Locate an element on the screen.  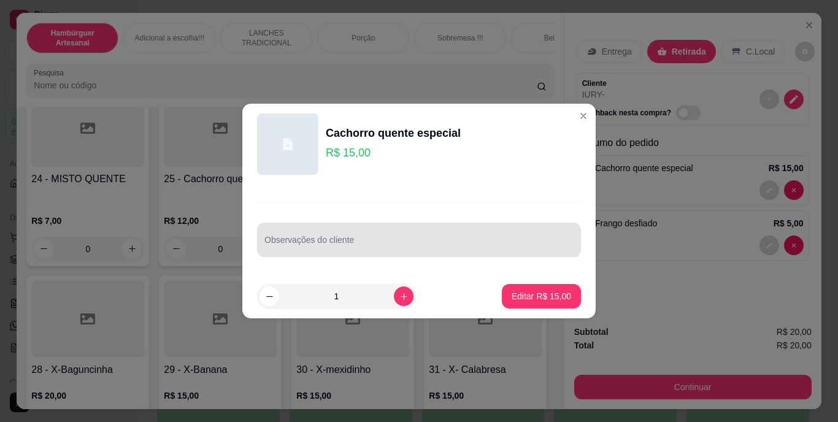
div: Cachorro quente especial is located at coordinates (393, 133).